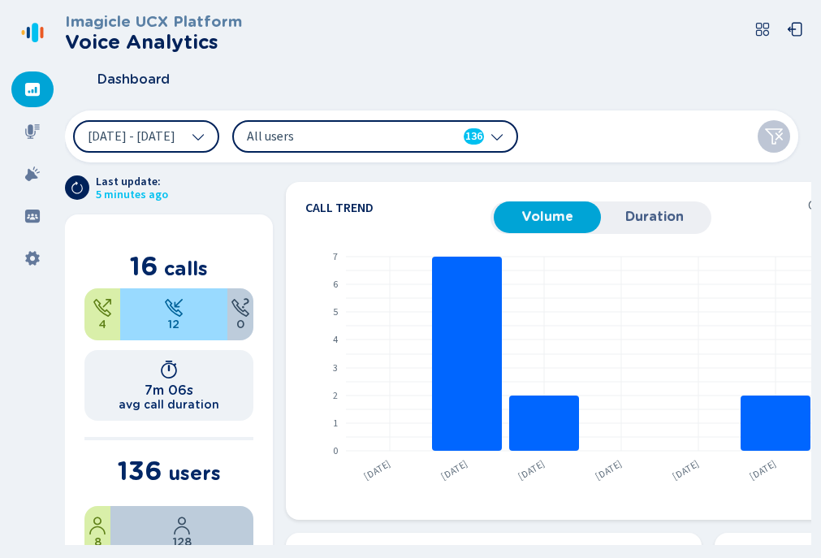 The width and height of the screenshot is (821, 558). I want to click on div: Dashboard, so click(32, 89).